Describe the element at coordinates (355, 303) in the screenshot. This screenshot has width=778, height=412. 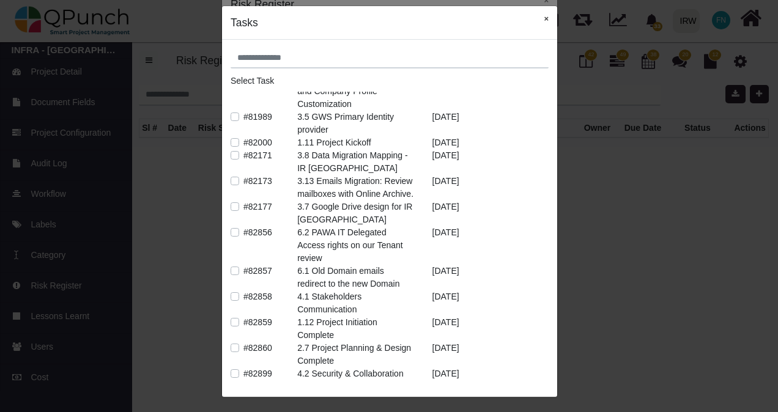
I see `div: 4.1 Stakeholders Communication` at that location.